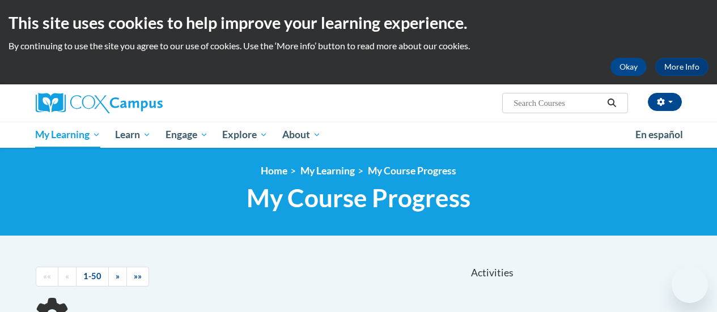 This screenshot has height=312, width=717. What do you see at coordinates (187, 135) in the screenshot?
I see `a: Engage` at bounding box center [187, 135].